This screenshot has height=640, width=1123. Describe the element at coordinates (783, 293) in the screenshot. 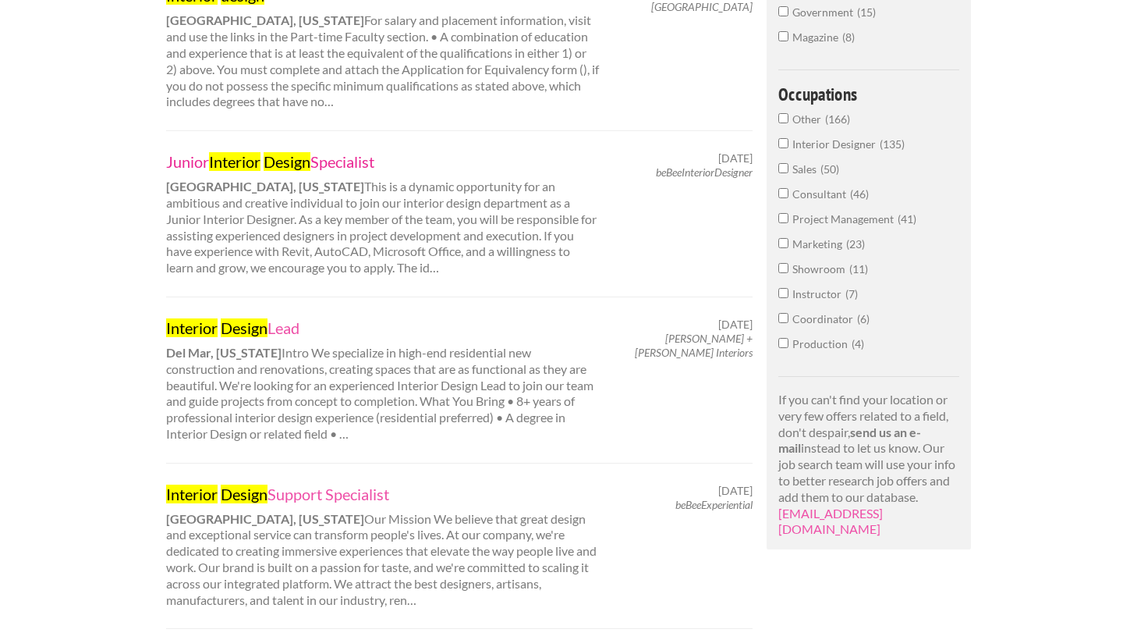

I see `input: Instructor7` at that location.